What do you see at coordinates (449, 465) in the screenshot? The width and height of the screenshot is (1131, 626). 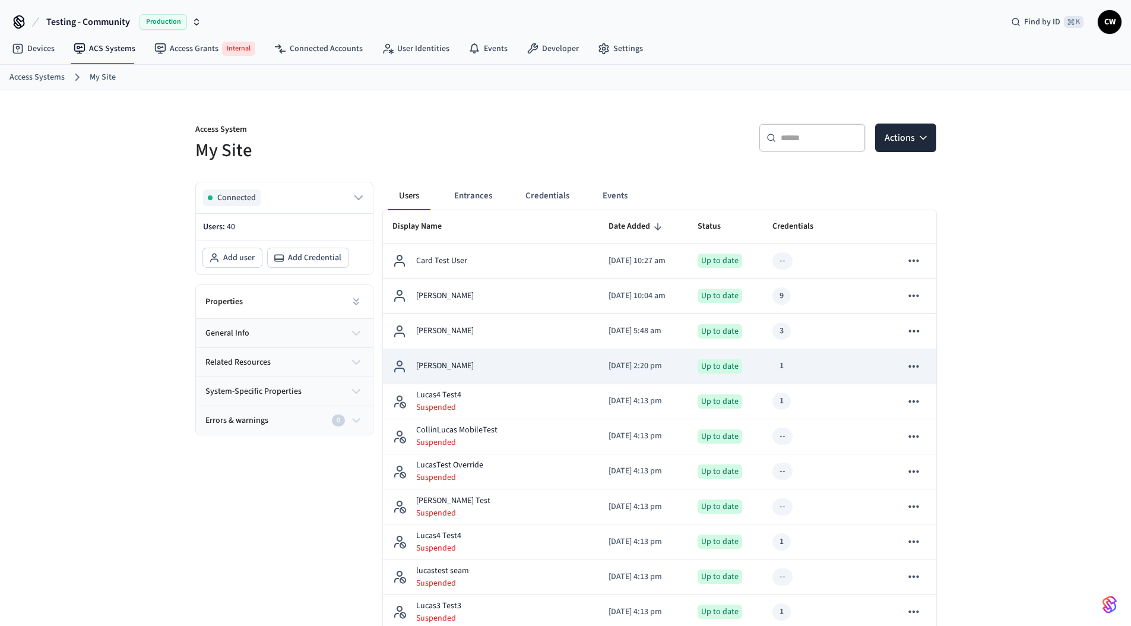 I see `p: LucasTest Override` at bounding box center [449, 465].